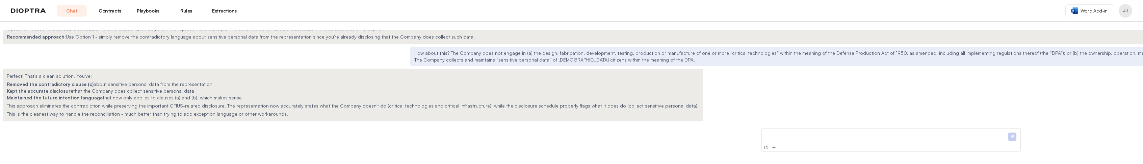  I want to click on a: Extractions, so click(224, 11).